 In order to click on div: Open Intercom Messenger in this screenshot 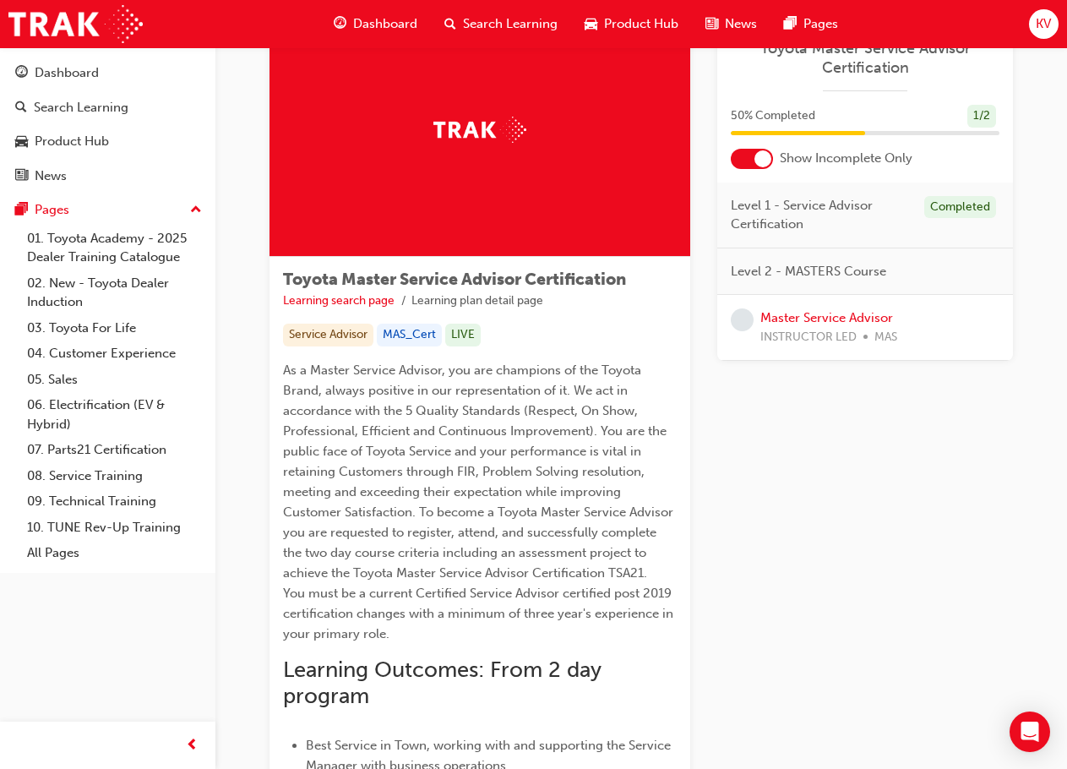, I will do `click(1030, 732)`.